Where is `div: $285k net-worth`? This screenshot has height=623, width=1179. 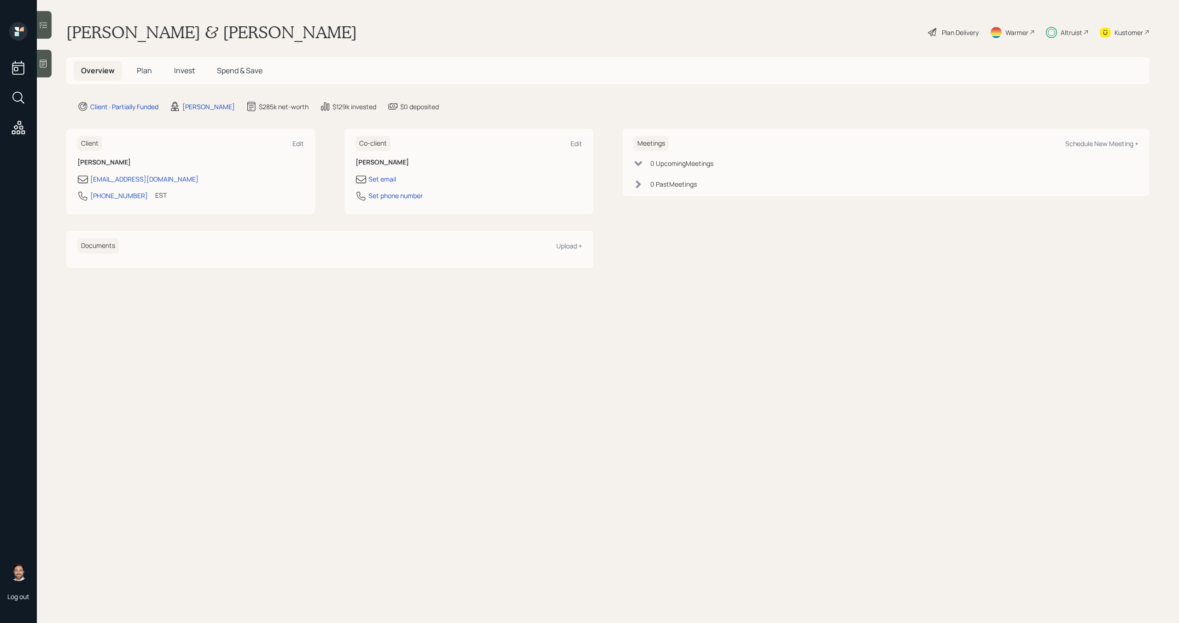
div: $285k net-worth is located at coordinates (284, 106).